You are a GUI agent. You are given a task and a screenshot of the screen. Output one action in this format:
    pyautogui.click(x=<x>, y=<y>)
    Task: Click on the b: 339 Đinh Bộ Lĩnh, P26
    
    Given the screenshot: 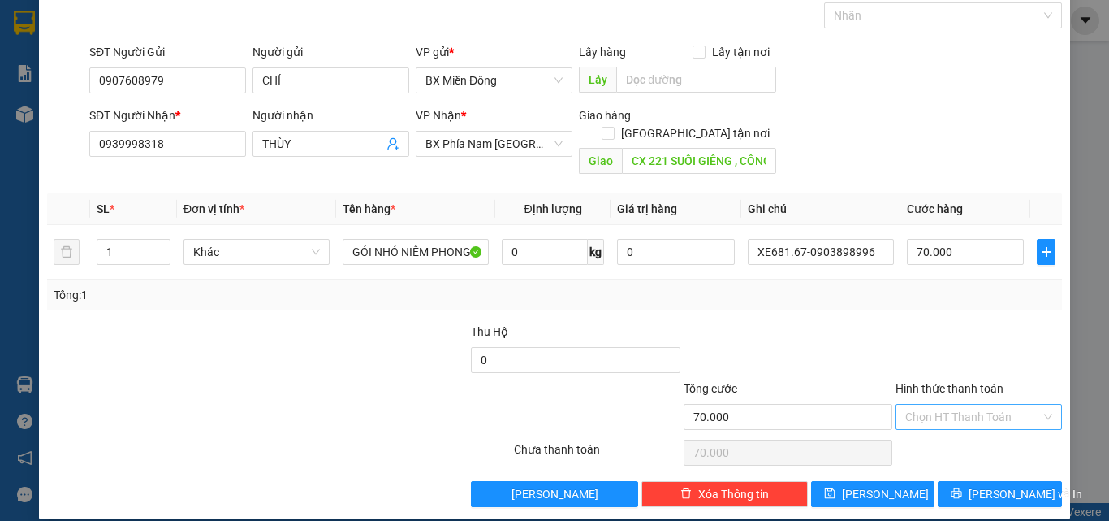 What is the action you would take?
    pyautogui.click(x=46, y=105)
    